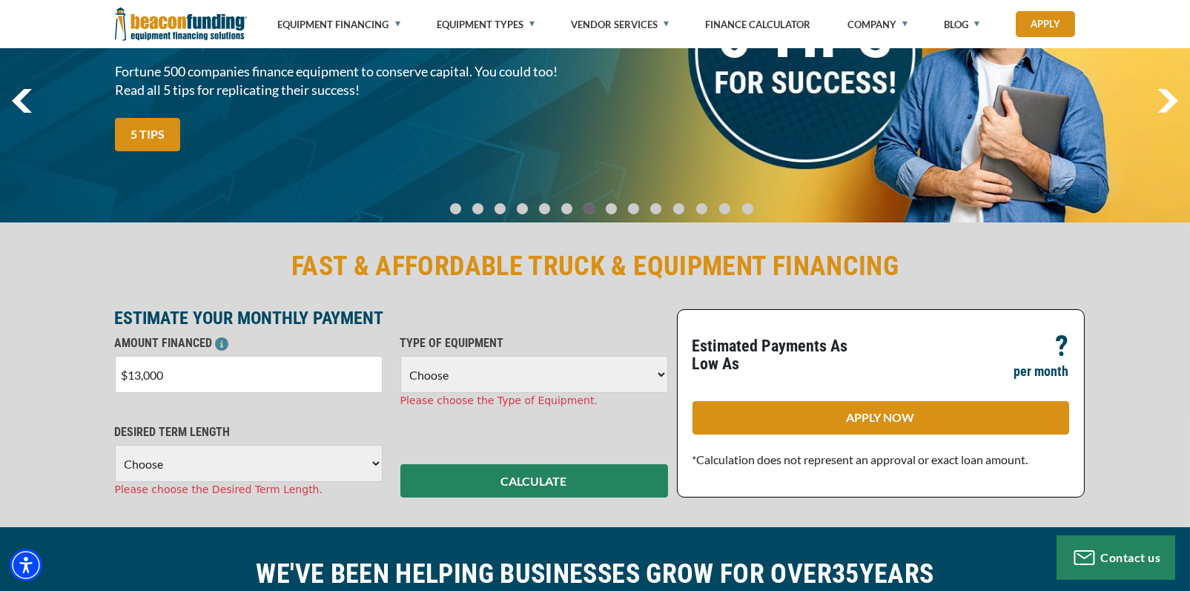  What do you see at coordinates (248, 432) in the screenshot?
I see `p: DESIRED TERM LENGTH` at bounding box center [248, 432].